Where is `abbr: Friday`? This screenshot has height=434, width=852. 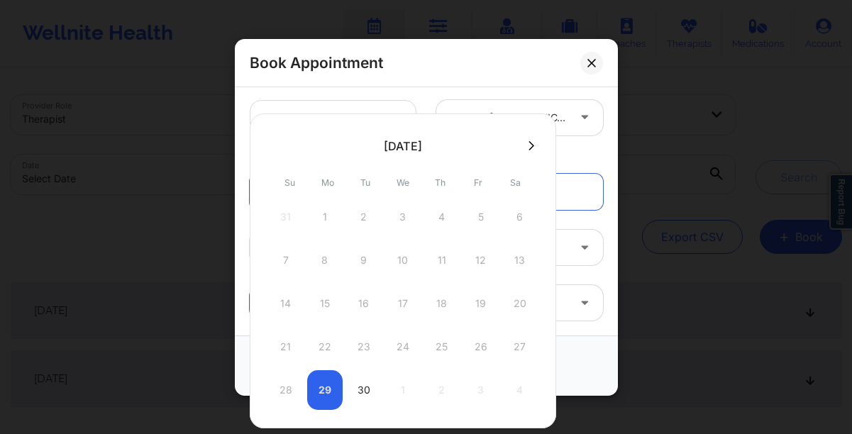 abbr: Friday is located at coordinates (478, 182).